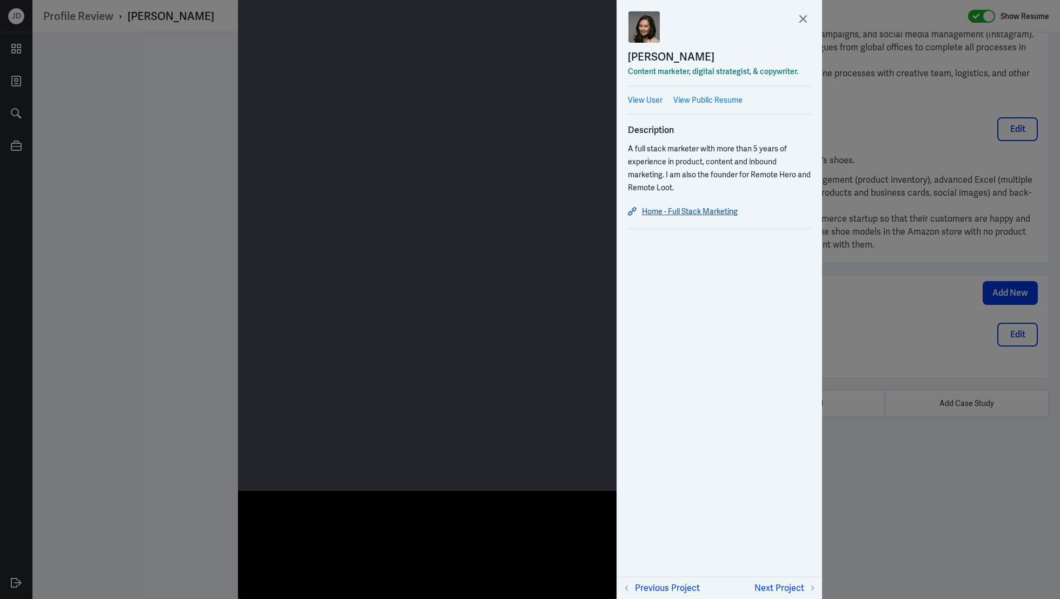  Describe the element at coordinates (719, 168) in the screenshot. I see `div: A full stack marketer with more than 5 years of experience in product, content and inbound market...` at that location.